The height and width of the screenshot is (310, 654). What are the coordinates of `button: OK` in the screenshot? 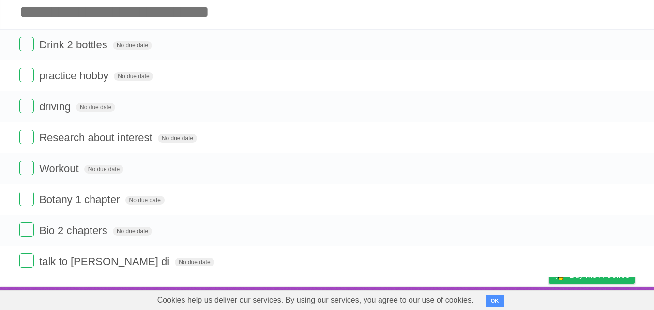 It's located at (495, 301).